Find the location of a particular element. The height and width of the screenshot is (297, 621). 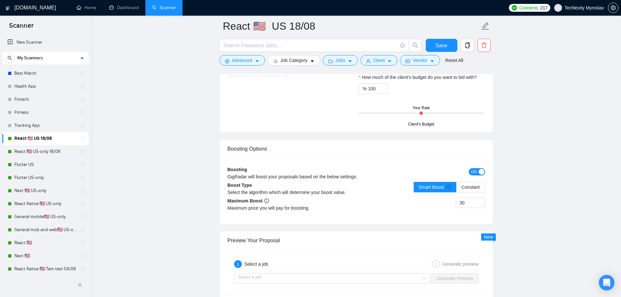

div: Open Intercom Messenger is located at coordinates (607, 283).